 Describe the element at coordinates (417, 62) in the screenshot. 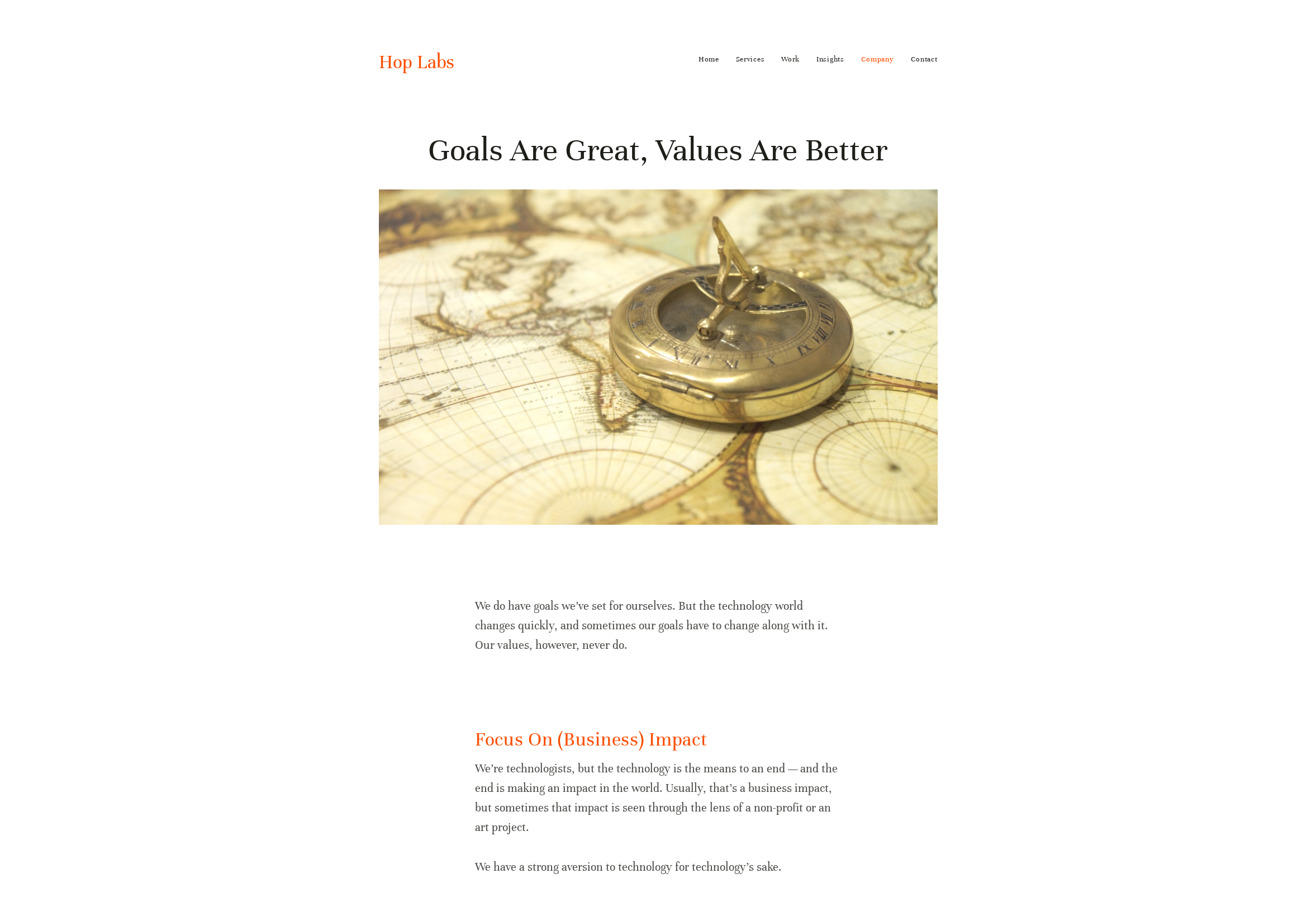

I see `a: Hop Labs` at that location.